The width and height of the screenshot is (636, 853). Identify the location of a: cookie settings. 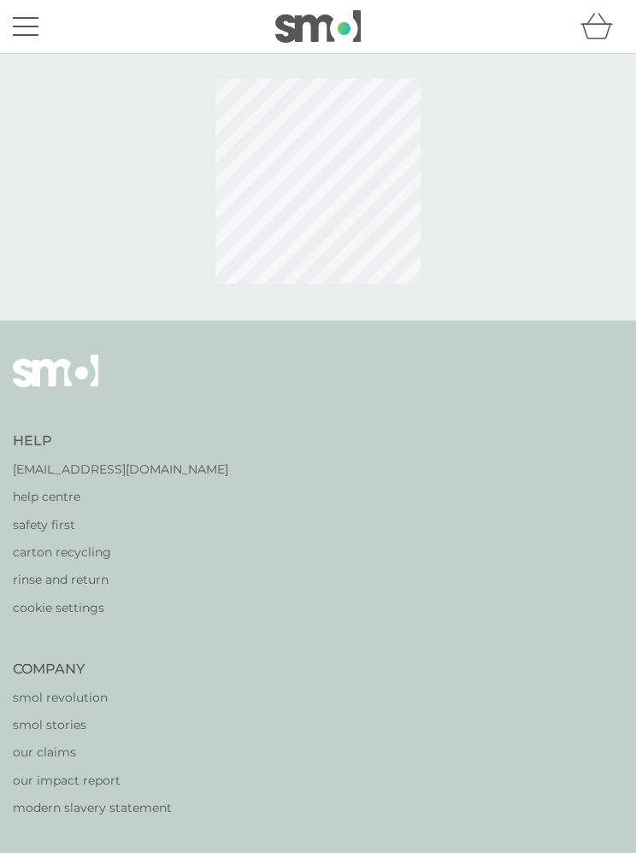
(120, 608).